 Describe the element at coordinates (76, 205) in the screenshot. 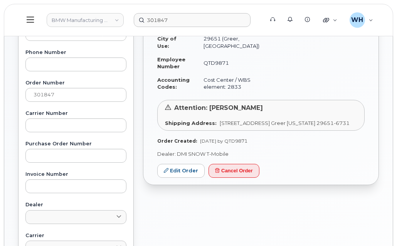

I see `label: Dealer` at that location.